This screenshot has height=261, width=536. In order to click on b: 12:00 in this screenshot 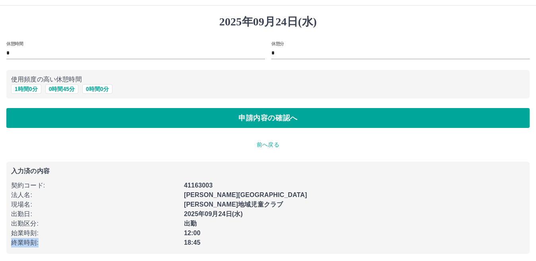, I will do `click(192, 233)`.